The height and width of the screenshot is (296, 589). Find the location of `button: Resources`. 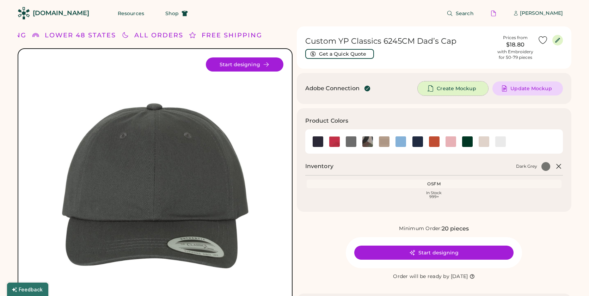

button: Resources is located at coordinates (131, 13).